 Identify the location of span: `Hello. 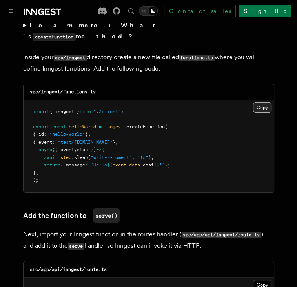
(99, 165).